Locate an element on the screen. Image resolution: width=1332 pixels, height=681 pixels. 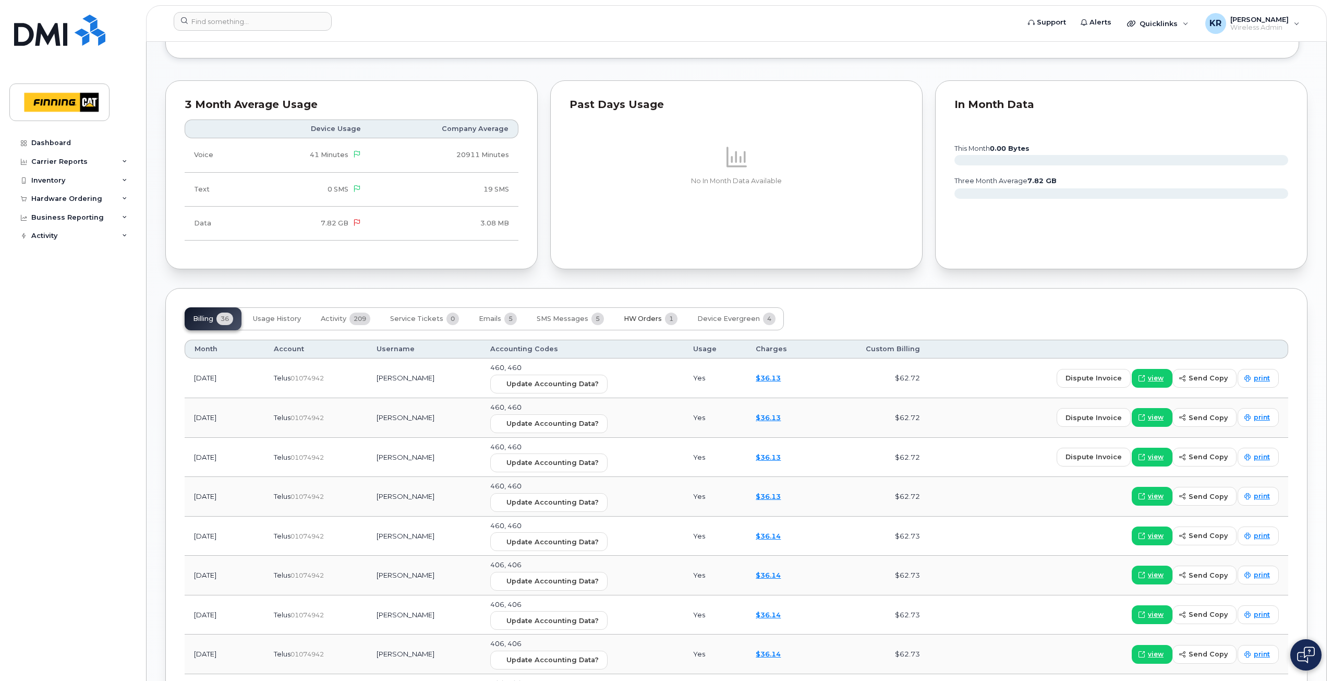
span: Alerts is located at coordinates (1100, 22).